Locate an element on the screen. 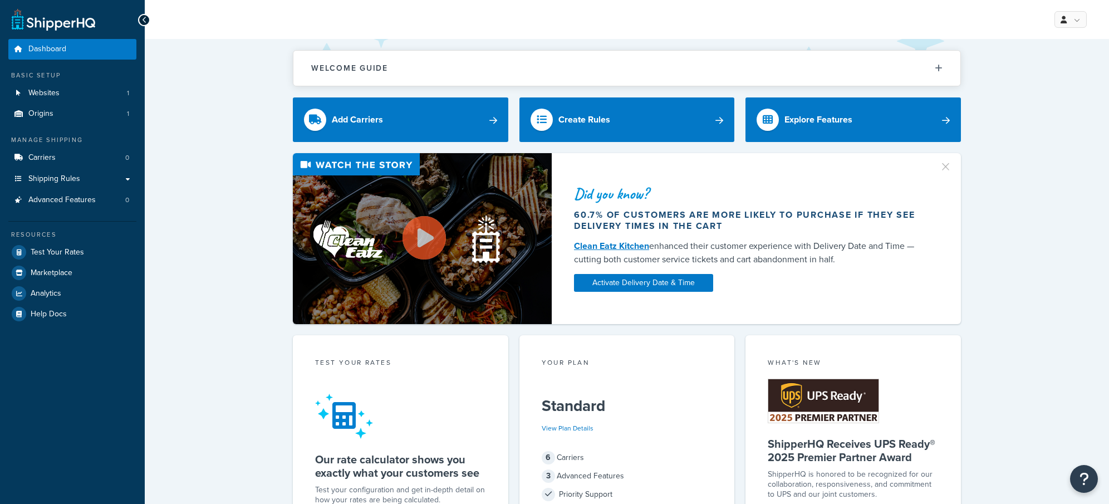  a: Shipping Rules is located at coordinates (72, 179).